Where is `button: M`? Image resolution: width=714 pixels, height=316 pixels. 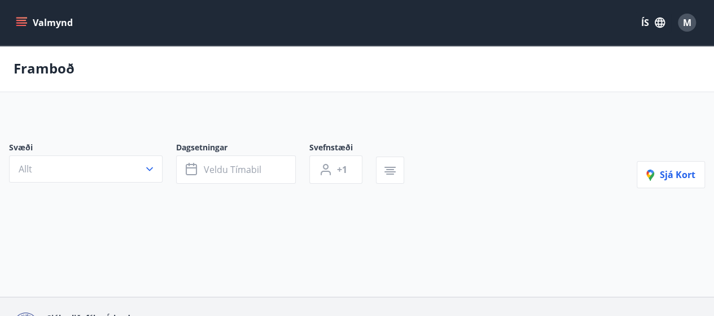
button: M is located at coordinates (687, 23).